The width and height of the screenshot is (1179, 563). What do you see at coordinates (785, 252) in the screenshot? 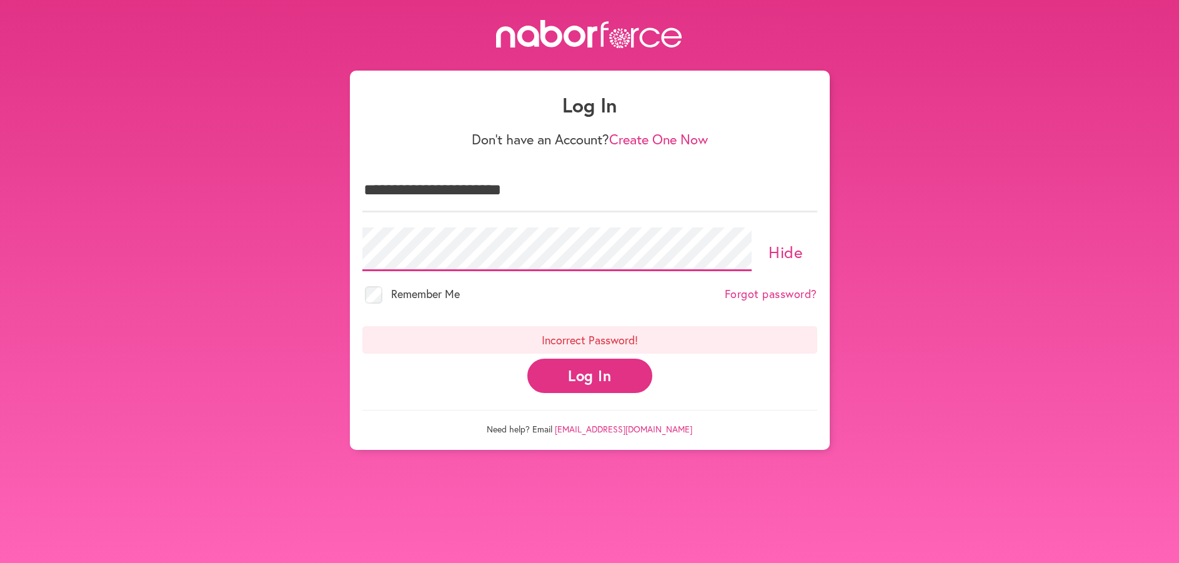
I see `a: Hide` at bounding box center [785, 252].